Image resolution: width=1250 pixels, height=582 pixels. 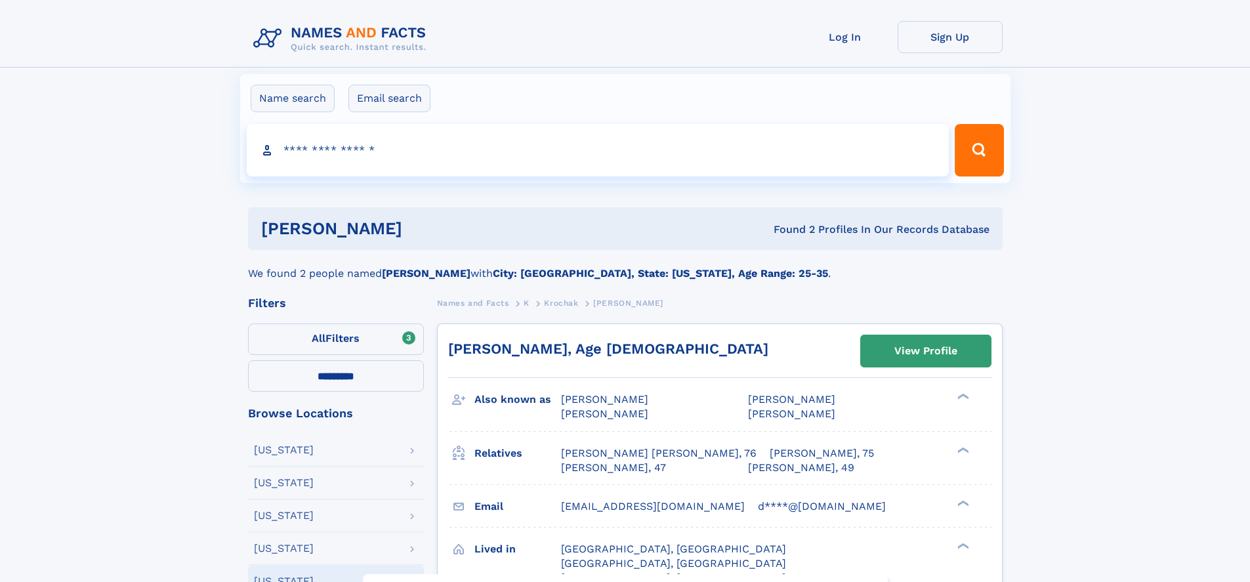 What do you see at coordinates (518, 507) in the screenshot?
I see `h3: Email` at bounding box center [518, 507].